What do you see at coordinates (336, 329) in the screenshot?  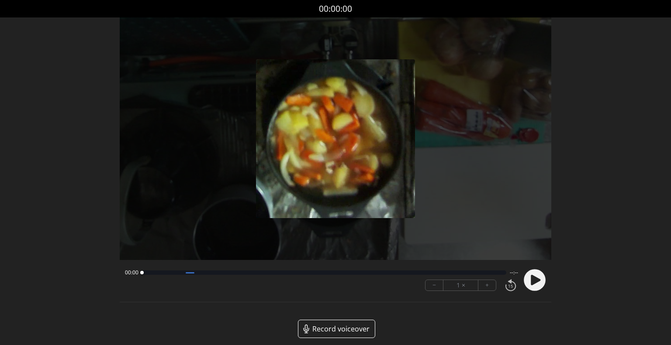 I see `a: Record voiceover` at bounding box center [336, 329].